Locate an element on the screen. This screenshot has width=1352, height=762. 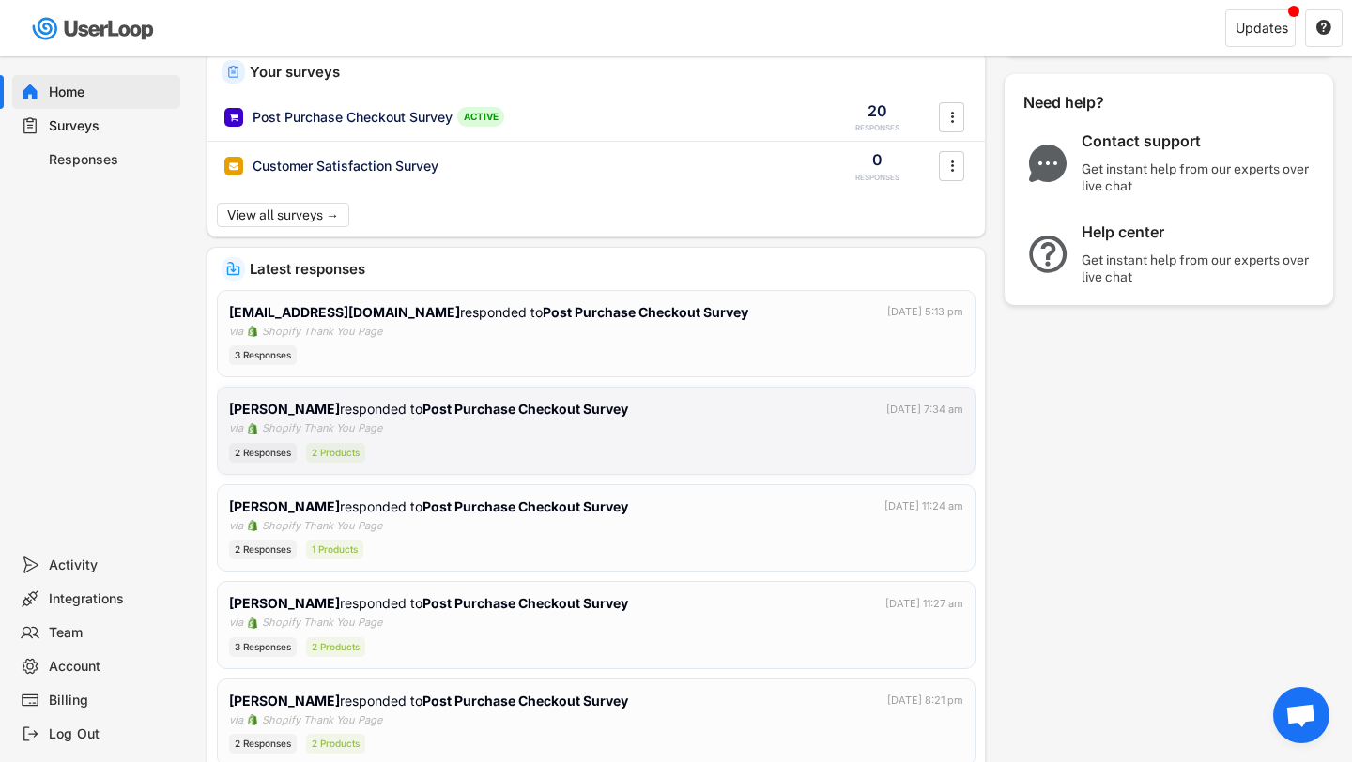
div: Contact support is located at coordinates (1199, 141).